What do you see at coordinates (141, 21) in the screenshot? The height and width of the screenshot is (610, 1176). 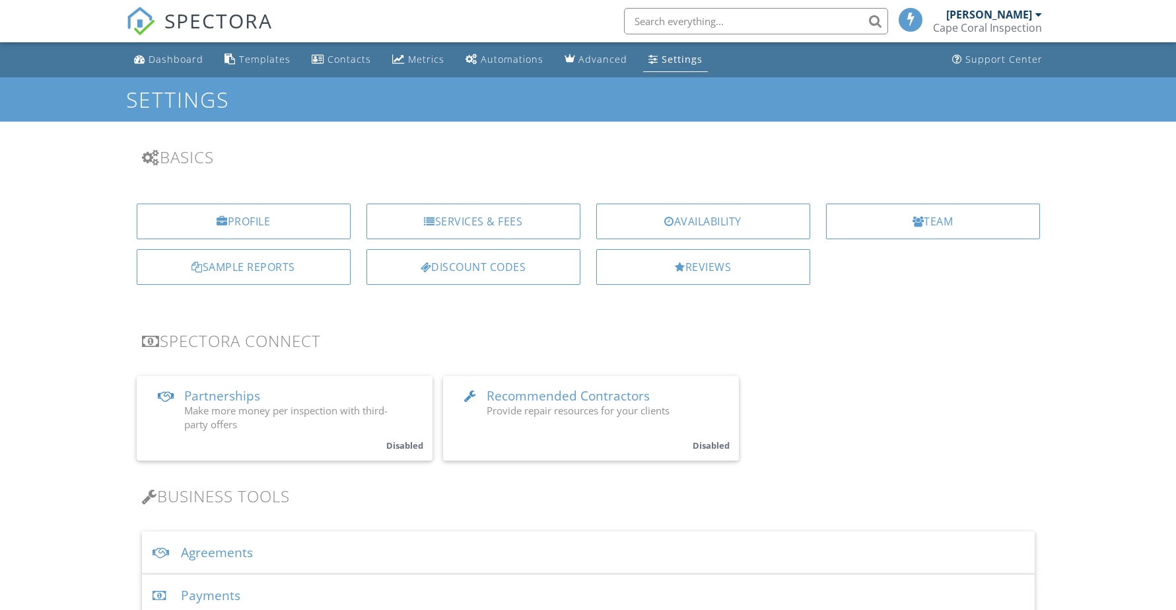 I see `img: The Best Home Inspection Software - Spectora` at bounding box center [141, 21].